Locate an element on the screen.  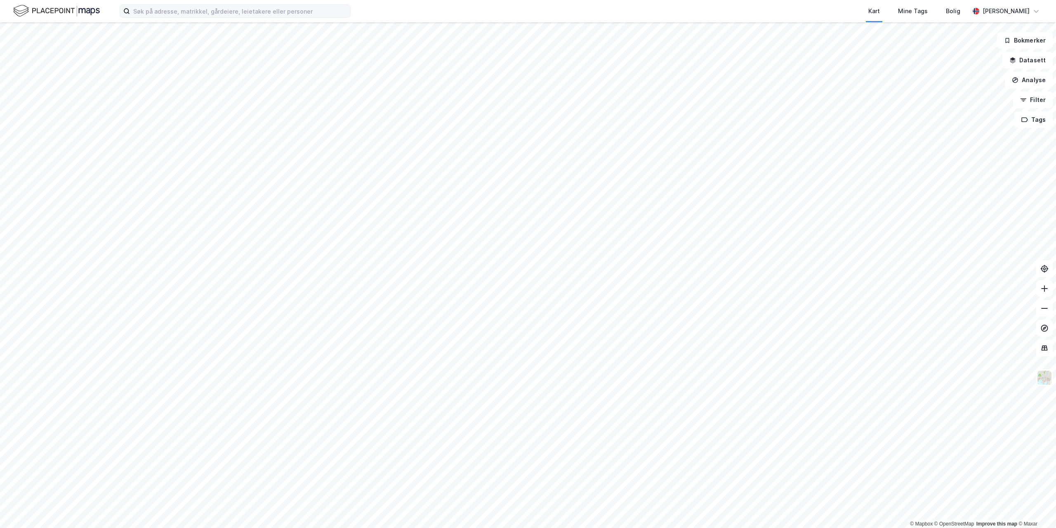
img: logo.f888ab2527a4732fd821a326f86c7f29.svg is located at coordinates (57, 11).